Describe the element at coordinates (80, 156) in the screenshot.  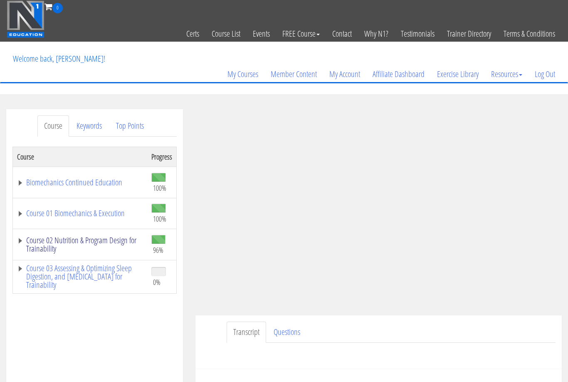
I see `th: Course` at that location.